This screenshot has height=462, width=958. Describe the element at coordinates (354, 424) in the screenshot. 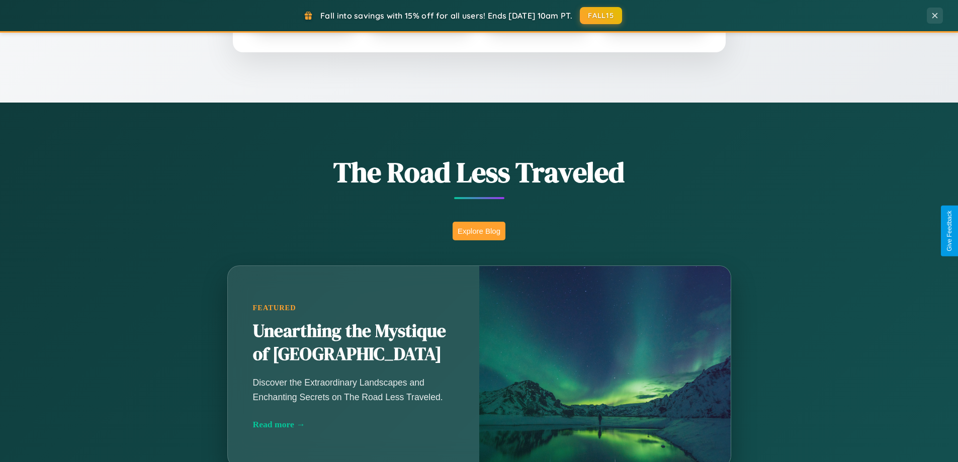

I see `div: Read more →` at that location.